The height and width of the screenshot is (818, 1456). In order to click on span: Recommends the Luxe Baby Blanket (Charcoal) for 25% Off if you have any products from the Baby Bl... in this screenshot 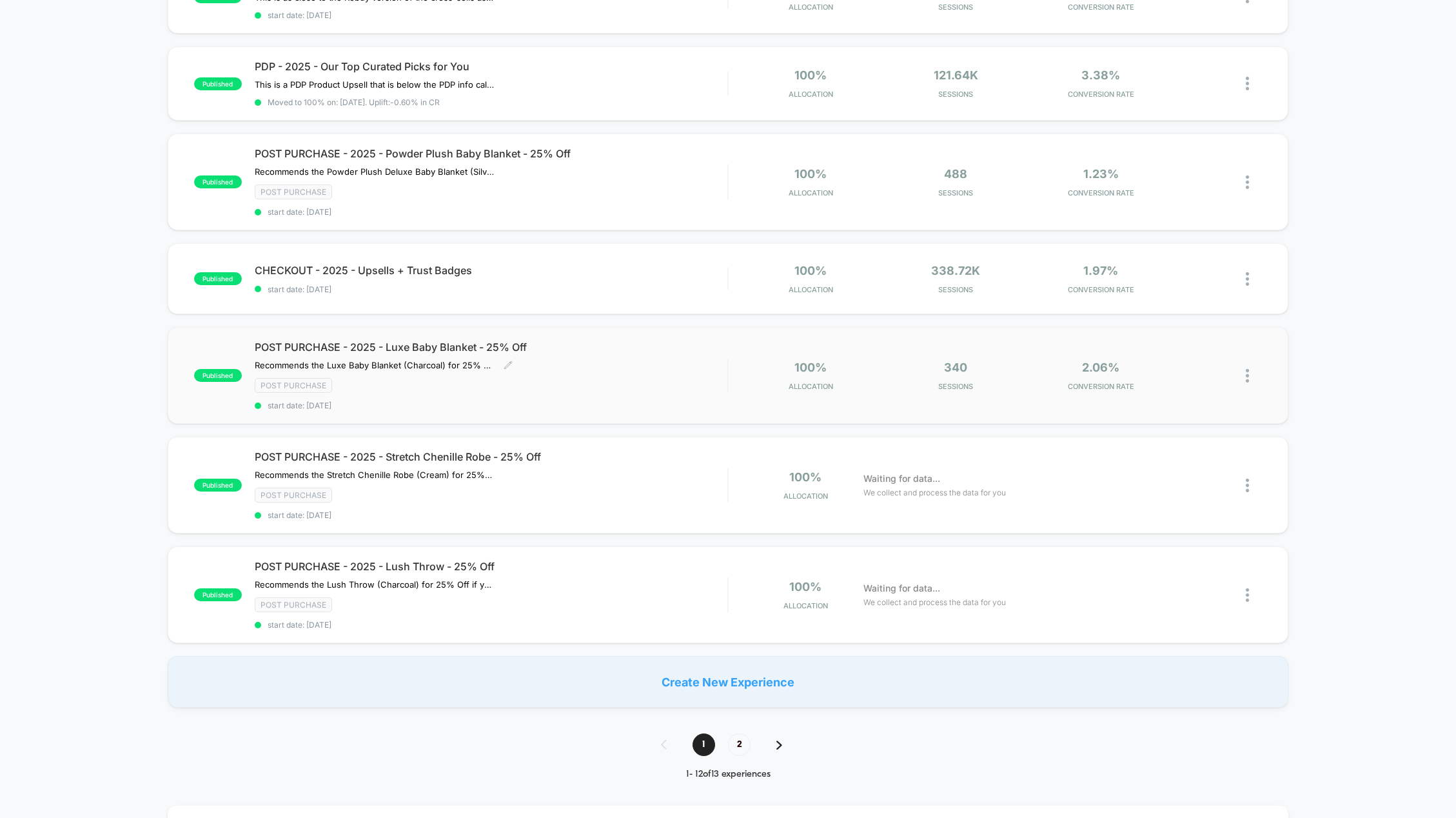, I will do `click(374, 365)`.